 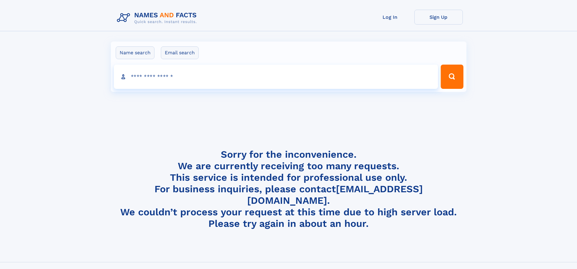 What do you see at coordinates (158, 18) in the screenshot?
I see `img: Logo Names and Facts` at bounding box center [158, 18].